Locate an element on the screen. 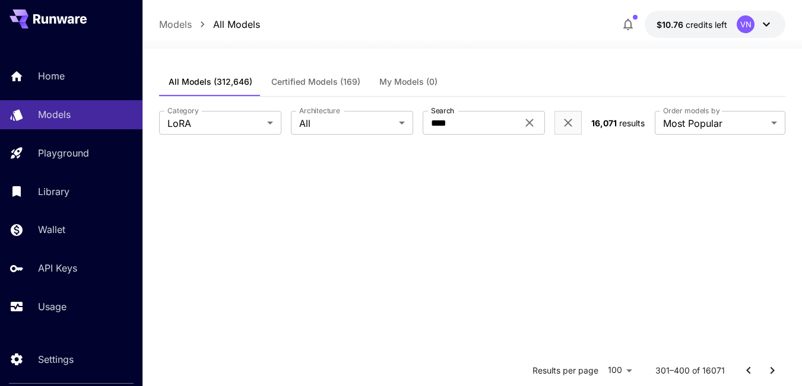  span: credits left is located at coordinates (706, 24).